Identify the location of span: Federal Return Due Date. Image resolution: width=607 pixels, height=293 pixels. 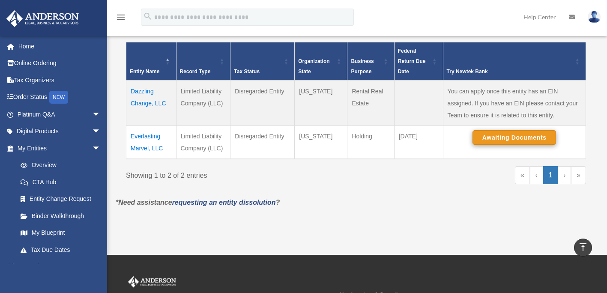
(412, 61).